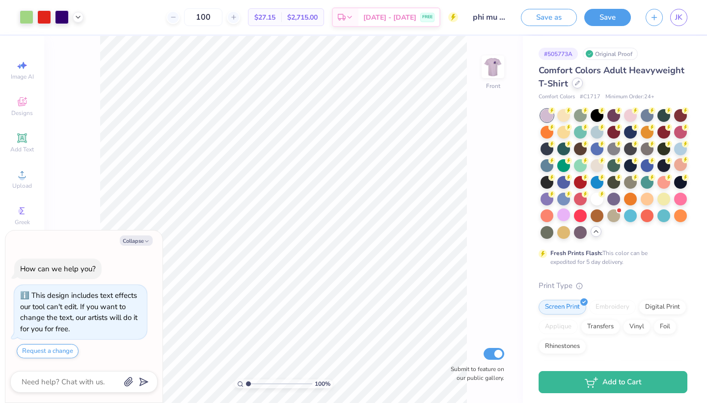 The height and width of the screenshot is (403, 707). What do you see at coordinates (662, 307) in the screenshot?
I see `div: Digital Print` at bounding box center [662, 307].